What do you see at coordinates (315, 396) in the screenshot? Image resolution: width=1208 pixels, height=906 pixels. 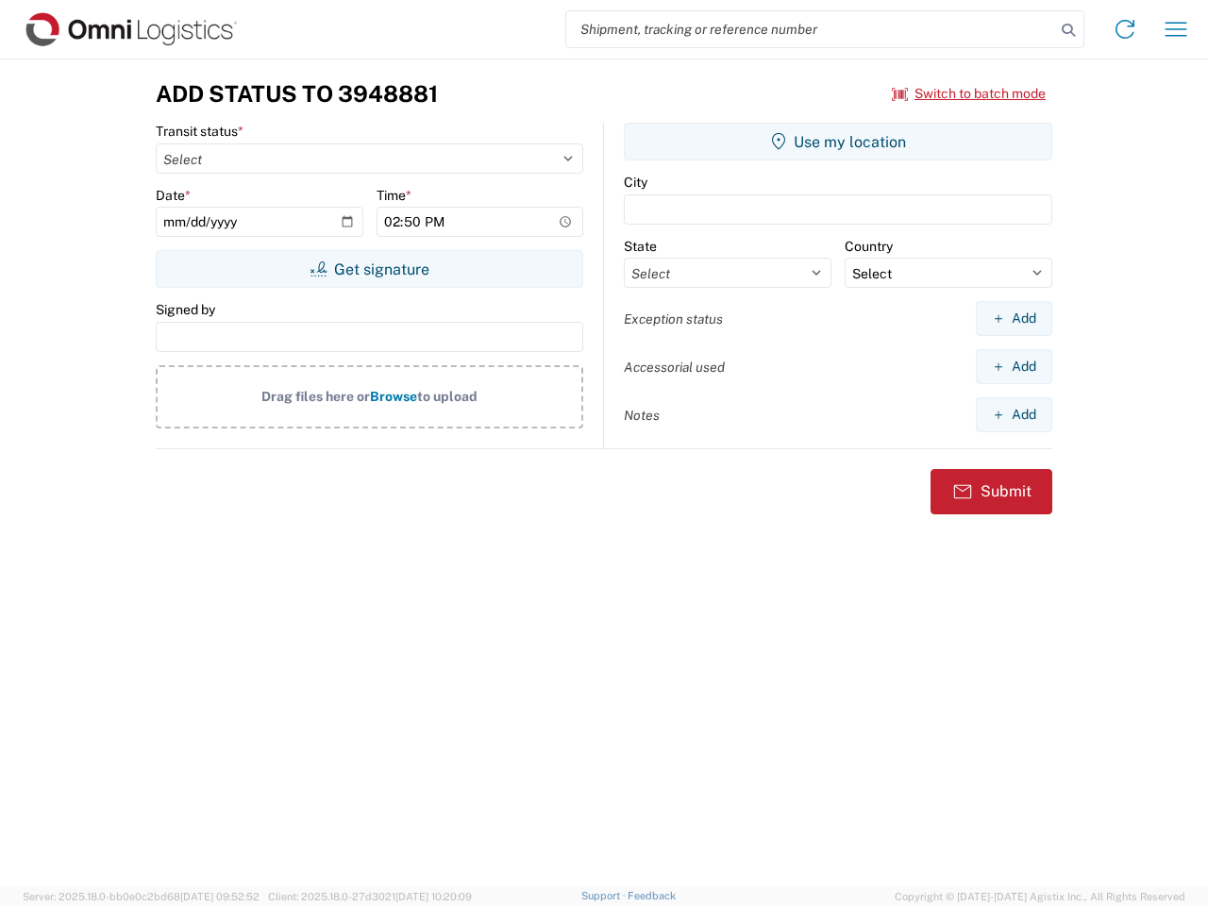 I see `span: Drag files here or` at bounding box center [315, 396].